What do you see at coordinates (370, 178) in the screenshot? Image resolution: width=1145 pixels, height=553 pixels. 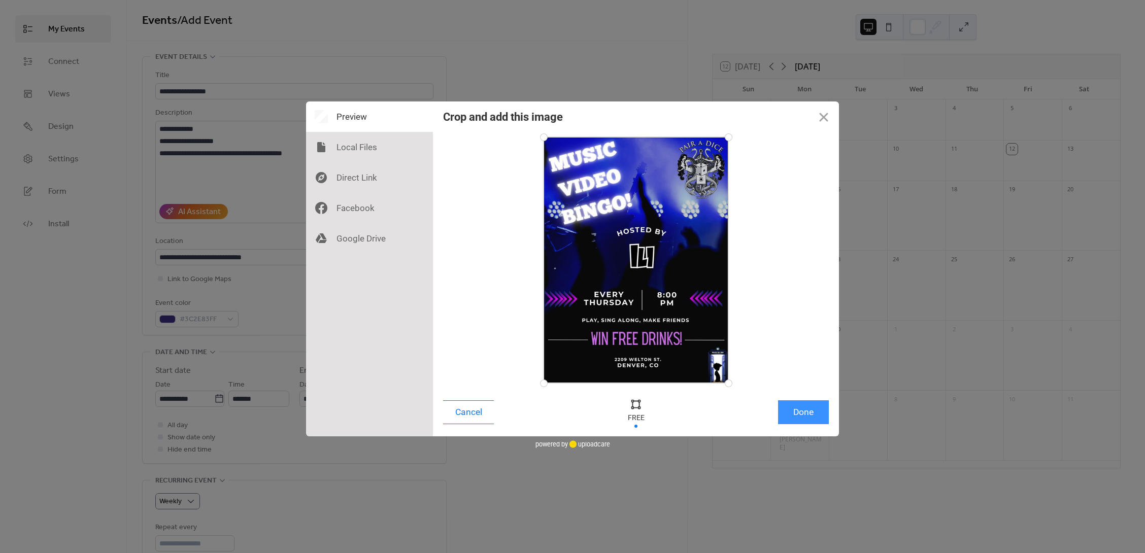 I see `div: Direct Link` at bounding box center [370, 178].